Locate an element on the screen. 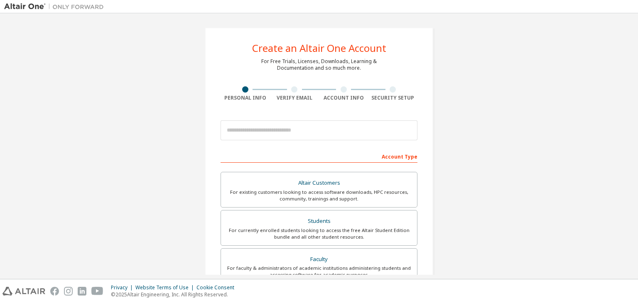 The width and height of the screenshot is (638, 303). div: Account Type is located at coordinates (319, 156).